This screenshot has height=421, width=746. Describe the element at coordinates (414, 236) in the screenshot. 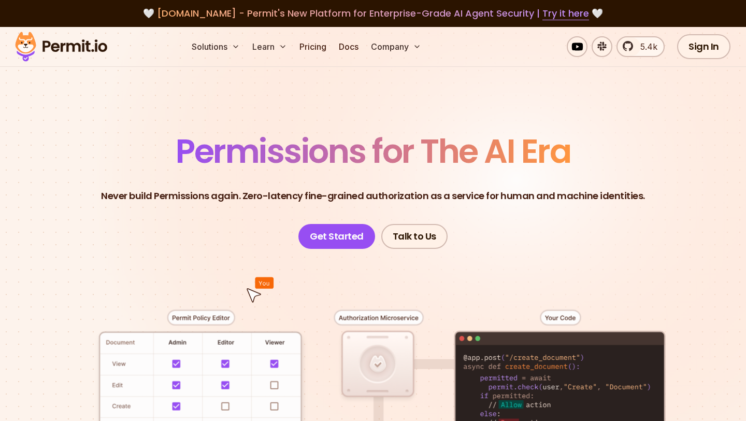

I see `a: Talk to Us` at that location.